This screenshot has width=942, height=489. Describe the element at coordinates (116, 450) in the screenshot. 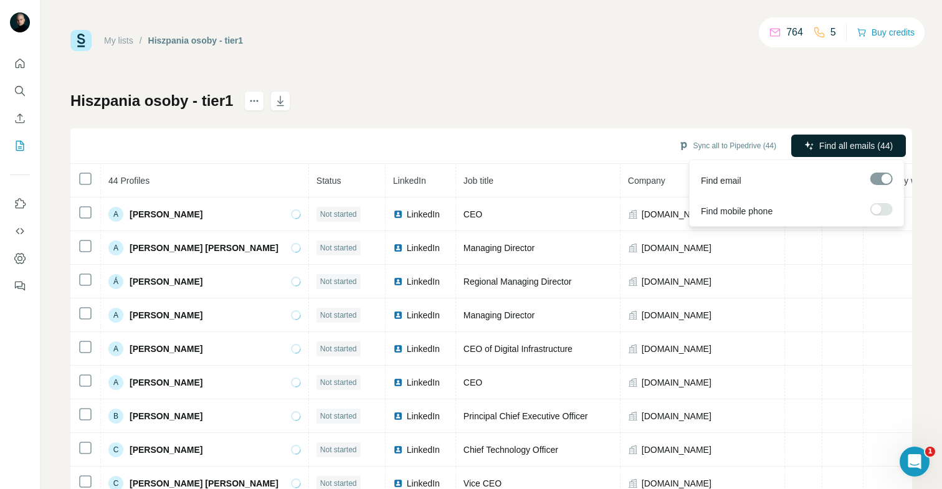

I see `div: C` at that location.